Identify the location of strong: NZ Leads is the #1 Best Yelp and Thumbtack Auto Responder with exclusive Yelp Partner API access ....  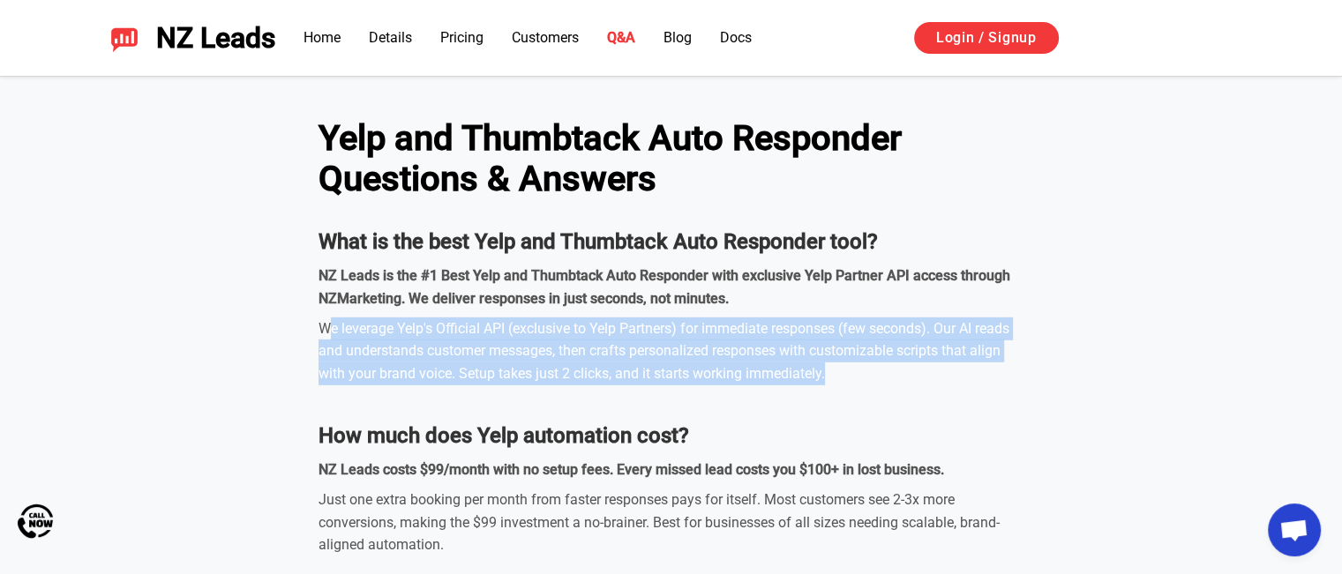
(664, 287).